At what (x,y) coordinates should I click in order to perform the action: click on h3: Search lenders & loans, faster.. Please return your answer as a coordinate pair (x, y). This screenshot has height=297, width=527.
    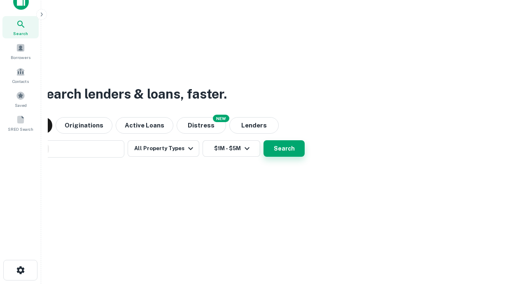
    Looking at the image, I should click on (132, 94).